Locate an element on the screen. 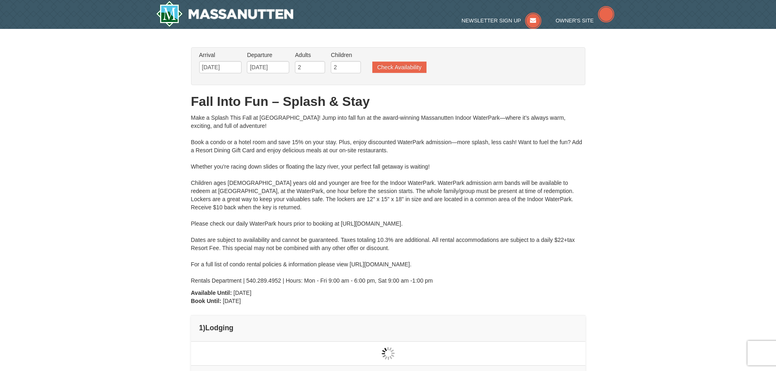 This screenshot has width=776, height=371. a: Owner's Site is located at coordinates (585, 20).